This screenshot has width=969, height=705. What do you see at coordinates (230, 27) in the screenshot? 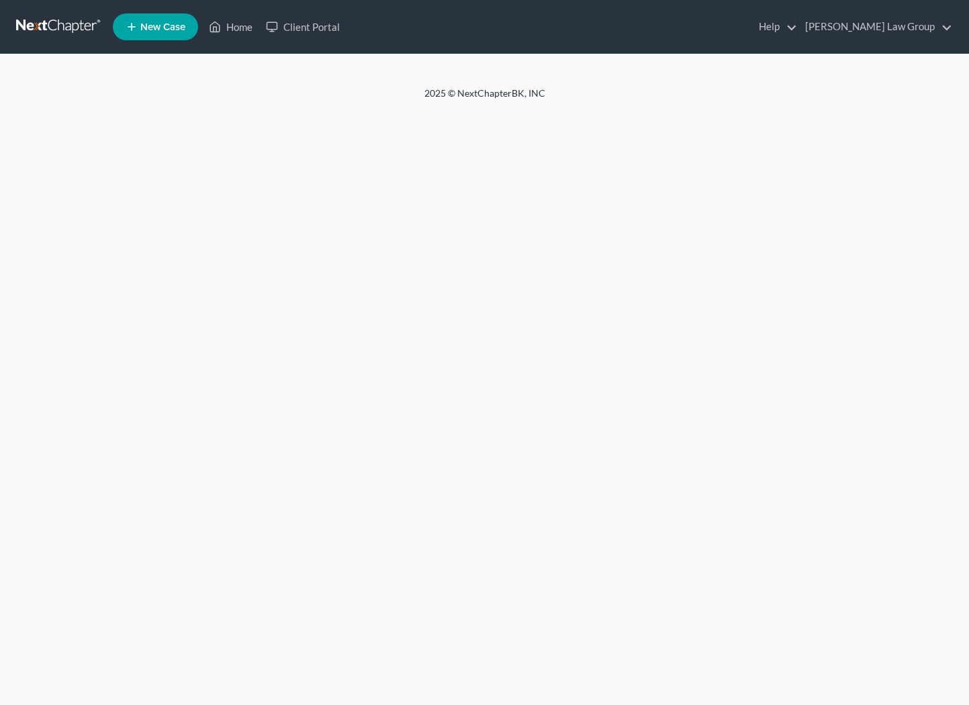
I see `a: Home` at bounding box center [230, 27].